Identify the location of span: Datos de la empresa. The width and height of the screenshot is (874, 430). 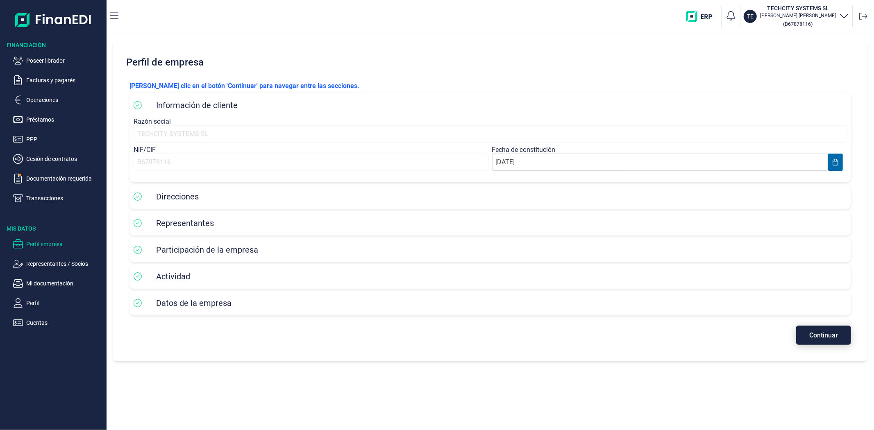
(194, 303).